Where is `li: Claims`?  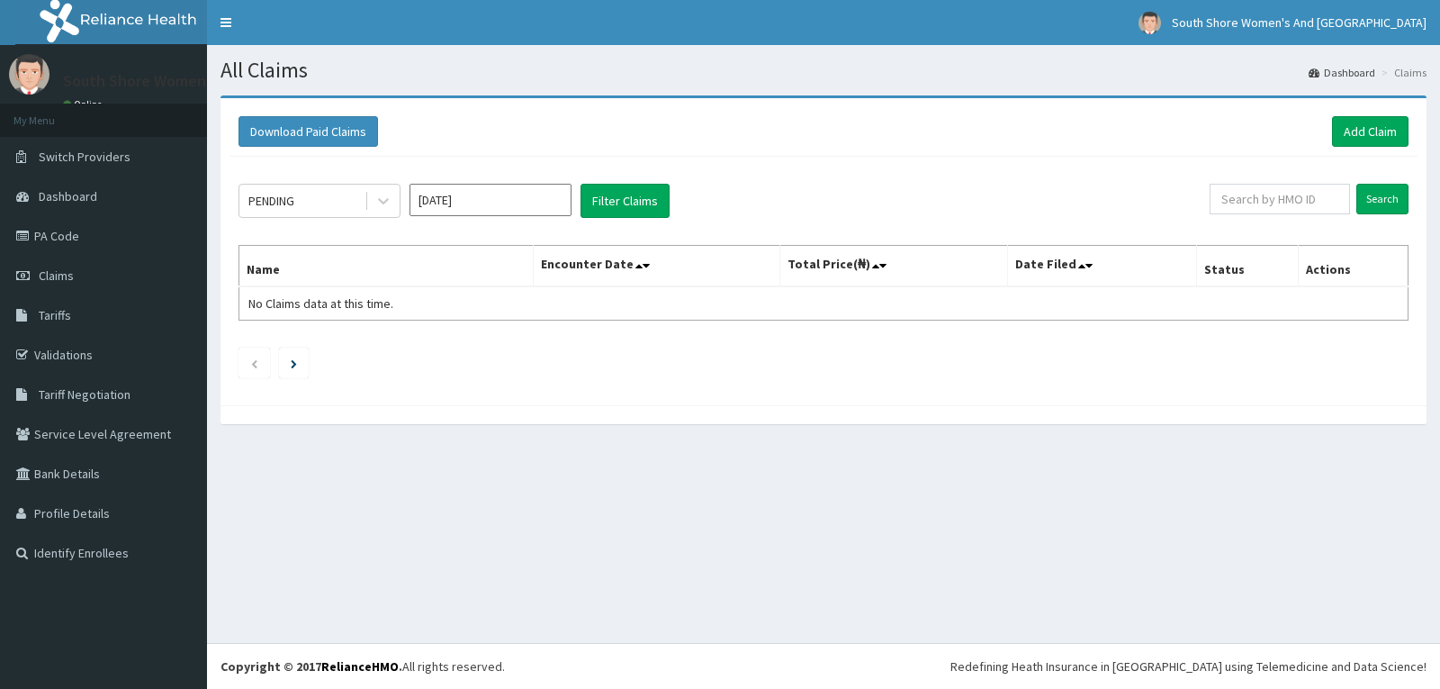
li: Claims is located at coordinates (1402, 72).